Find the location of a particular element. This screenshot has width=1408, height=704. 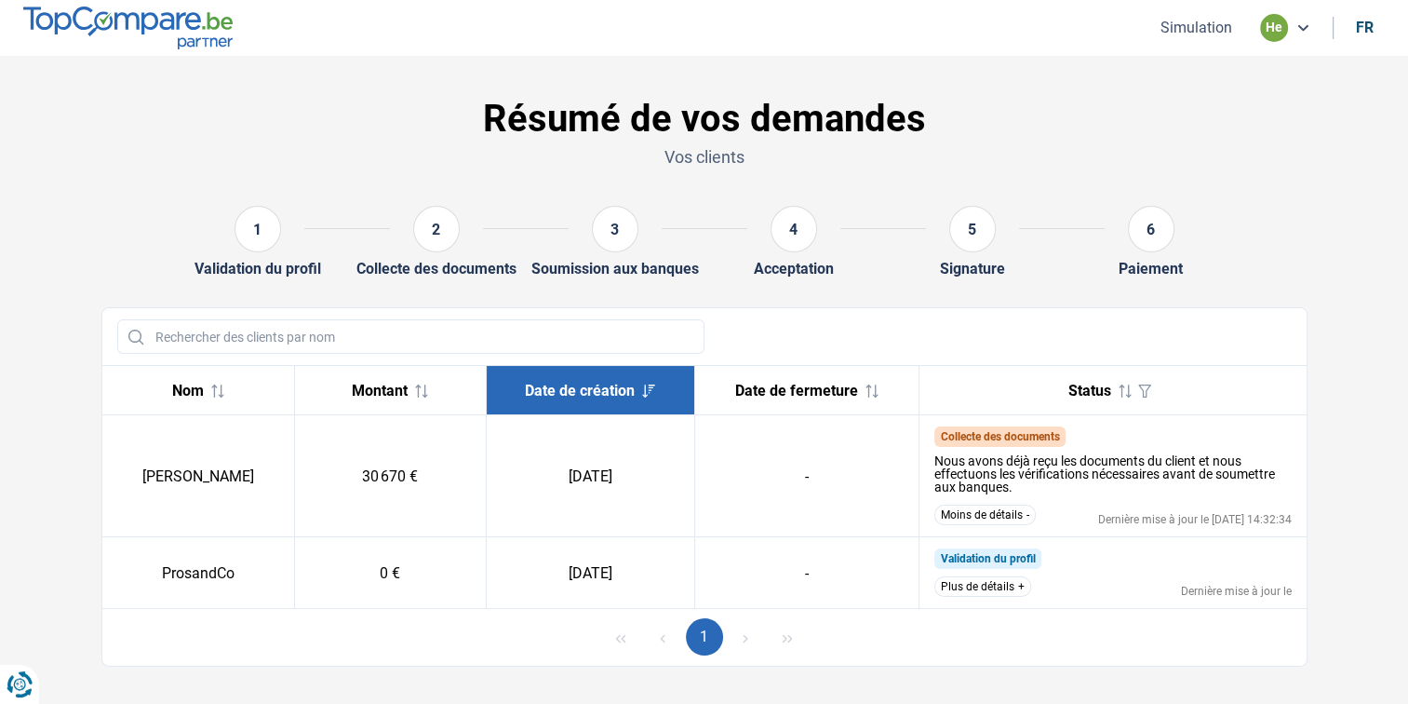

div: 2 is located at coordinates (436, 229).